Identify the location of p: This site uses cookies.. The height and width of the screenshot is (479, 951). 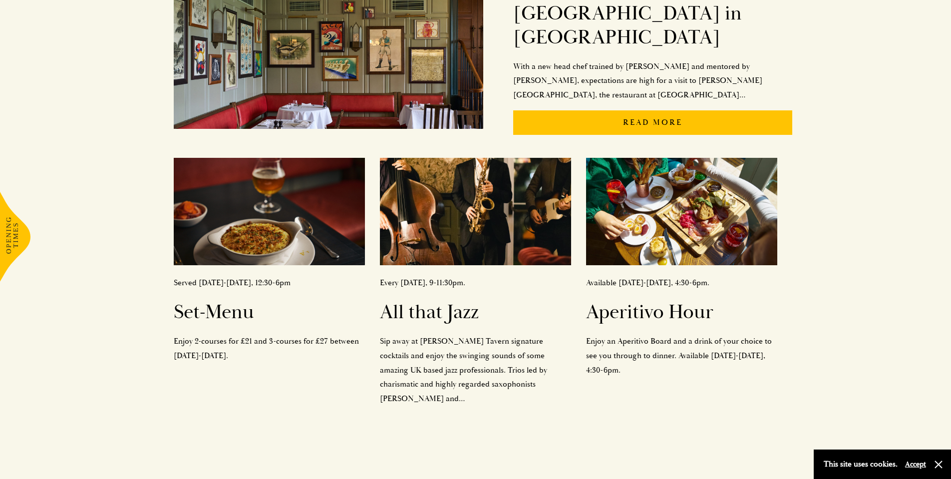
(861, 464).